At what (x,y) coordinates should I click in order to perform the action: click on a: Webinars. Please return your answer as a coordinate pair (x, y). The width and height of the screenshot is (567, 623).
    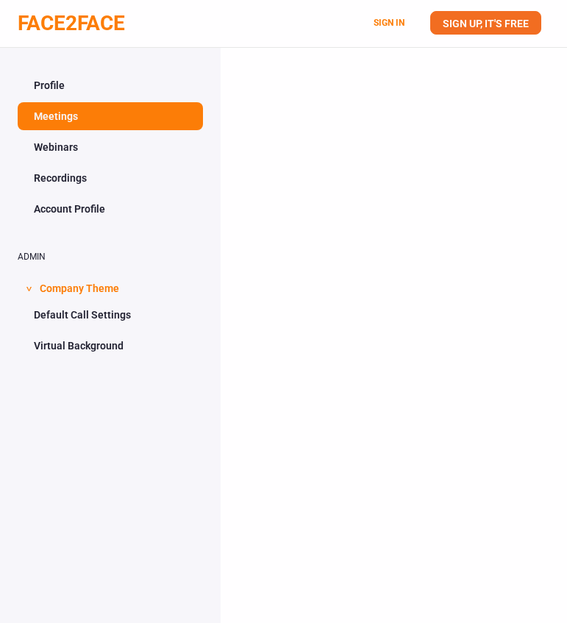
    Looking at the image, I should click on (110, 147).